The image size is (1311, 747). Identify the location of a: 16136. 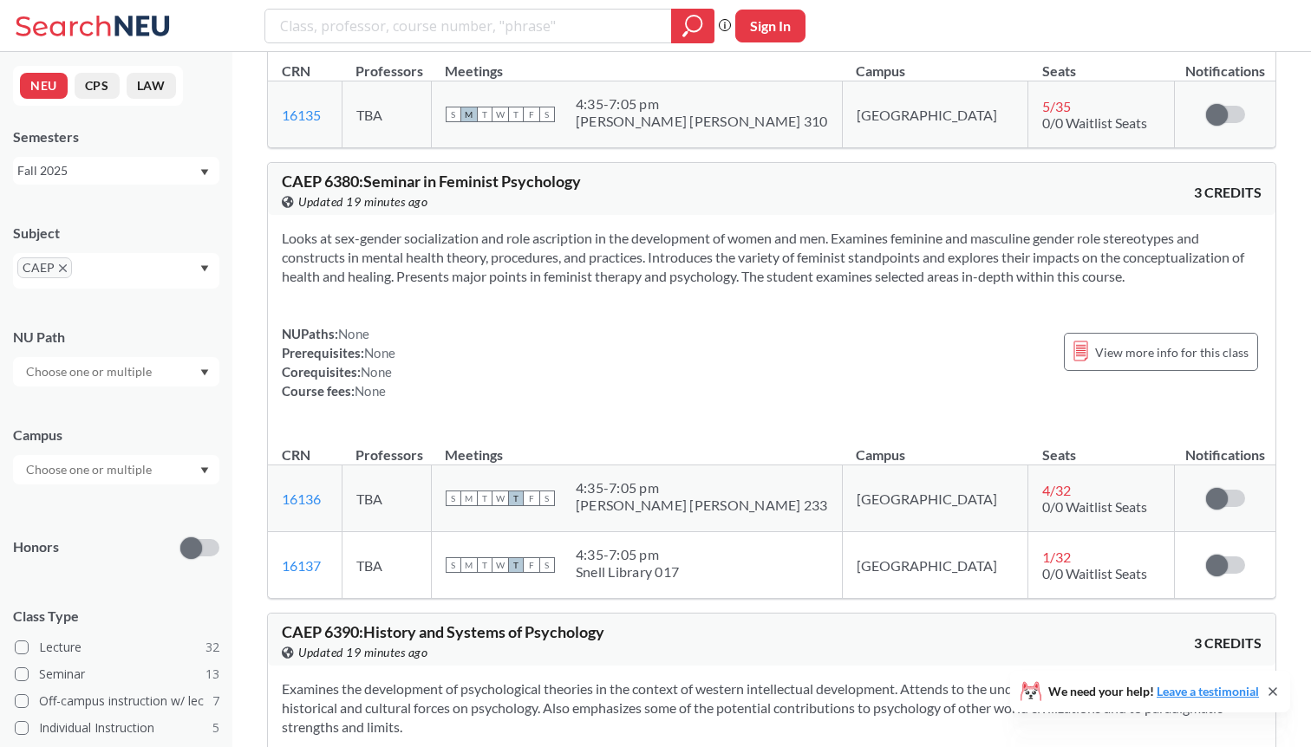
(301, 498).